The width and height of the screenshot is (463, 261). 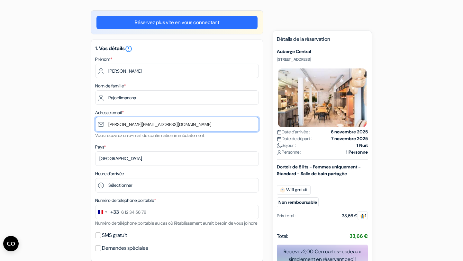 What do you see at coordinates (129, 49) in the screenshot?
I see `i: error_outline` at bounding box center [129, 49].